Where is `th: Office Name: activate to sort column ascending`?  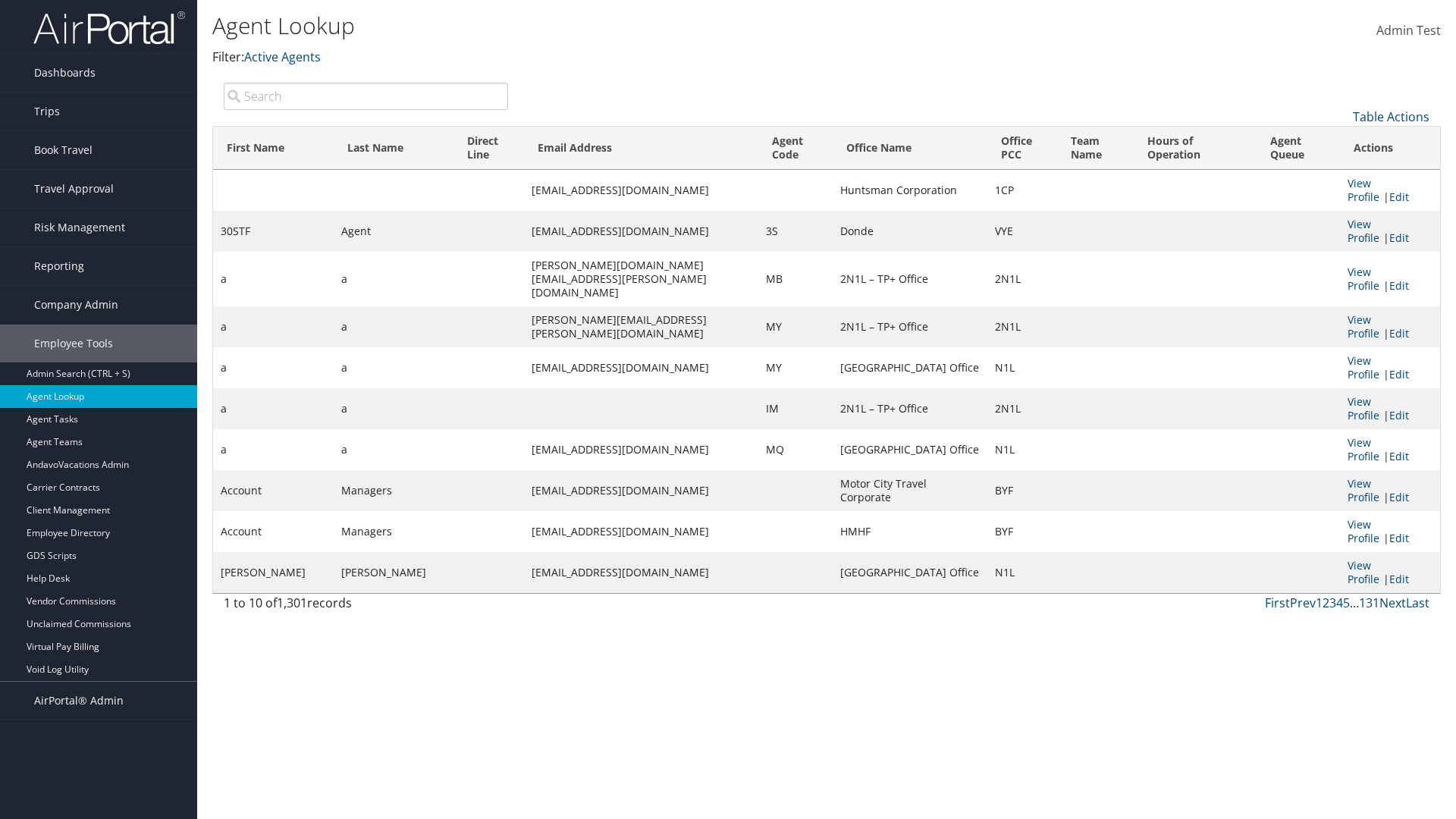
th: Office Name: activate to sort column ascending is located at coordinates (910, 147).